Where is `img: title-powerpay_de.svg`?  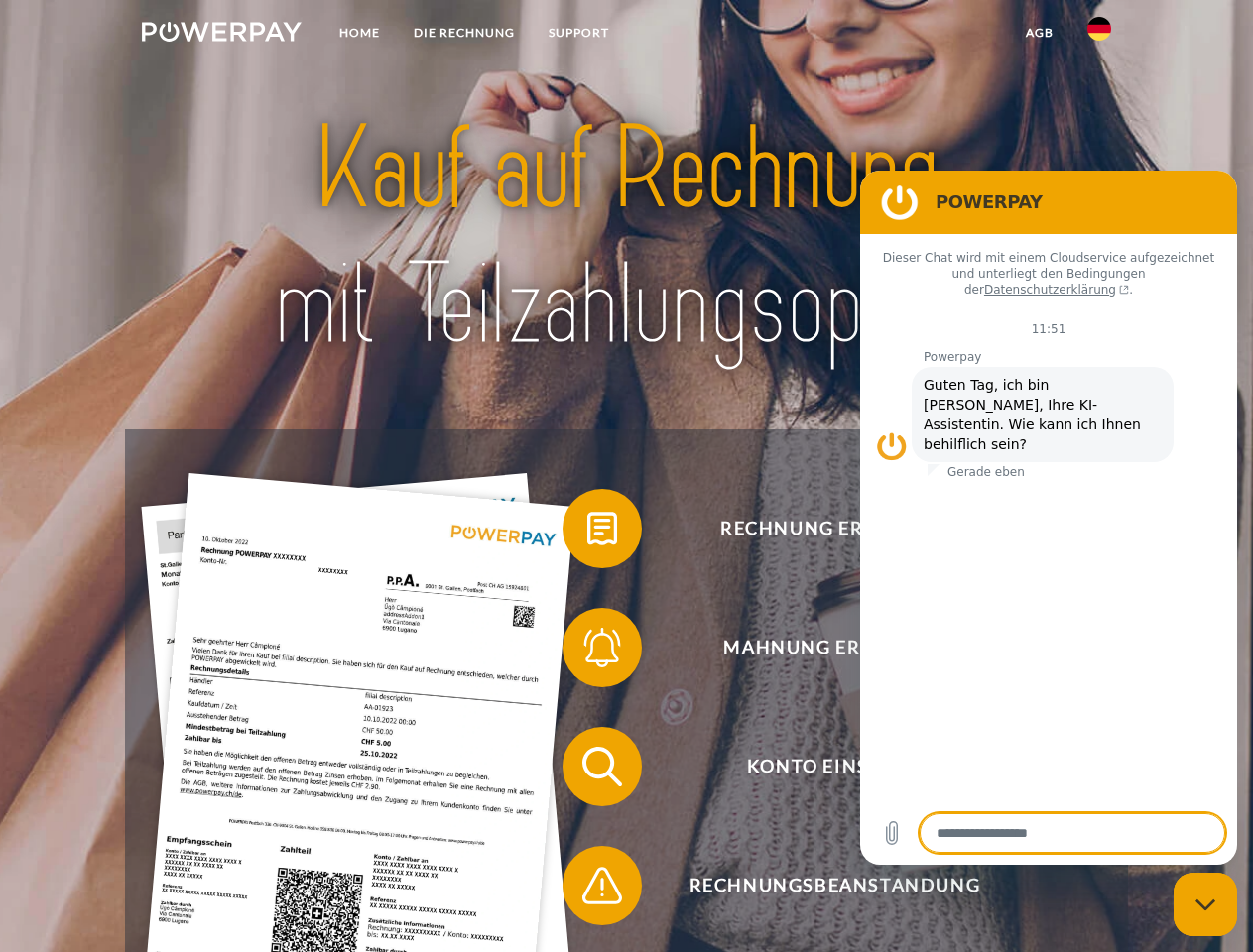
img: title-powerpay_de.svg is located at coordinates (626, 237).